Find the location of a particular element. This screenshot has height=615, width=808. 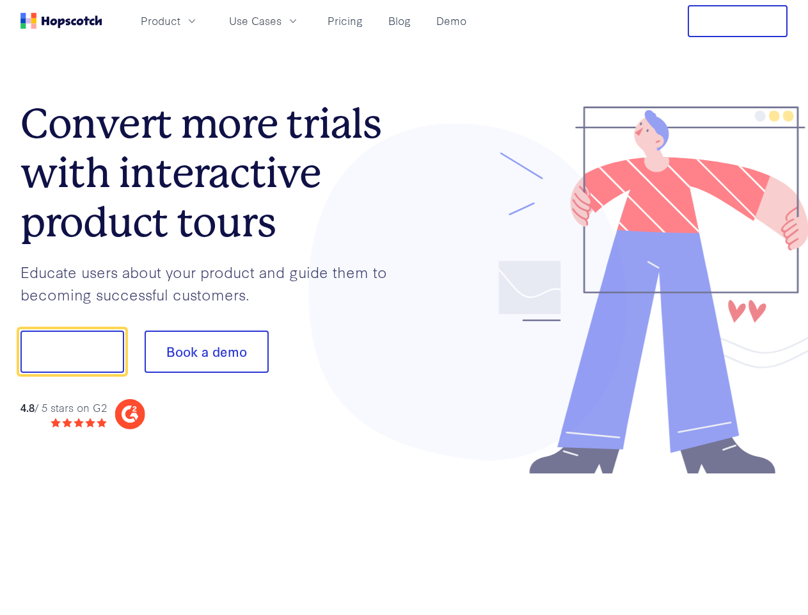

div: / 5 stars on G2 is located at coordinates (63, 407).